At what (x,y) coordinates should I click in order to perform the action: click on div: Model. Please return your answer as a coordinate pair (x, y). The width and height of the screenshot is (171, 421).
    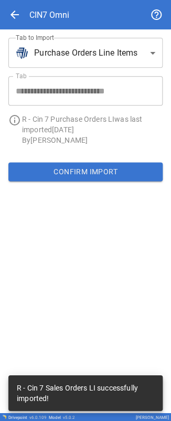
    Looking at the image, I should click on (62, 417).